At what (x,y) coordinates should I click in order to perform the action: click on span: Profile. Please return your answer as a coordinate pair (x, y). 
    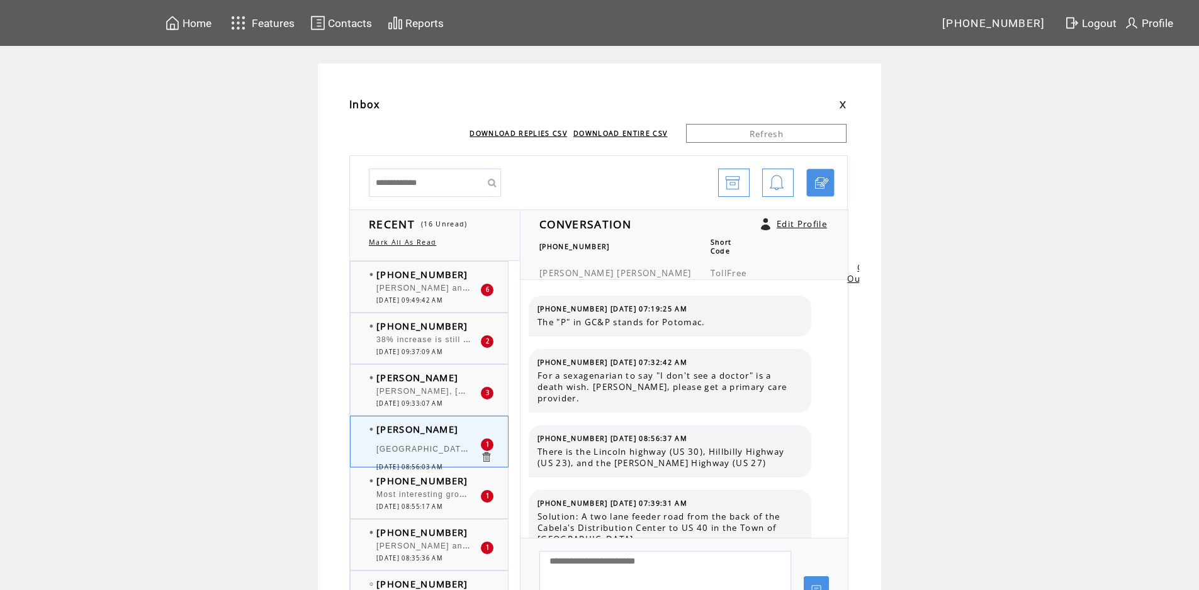
    Looking at the image, I should click on (1157, 23).